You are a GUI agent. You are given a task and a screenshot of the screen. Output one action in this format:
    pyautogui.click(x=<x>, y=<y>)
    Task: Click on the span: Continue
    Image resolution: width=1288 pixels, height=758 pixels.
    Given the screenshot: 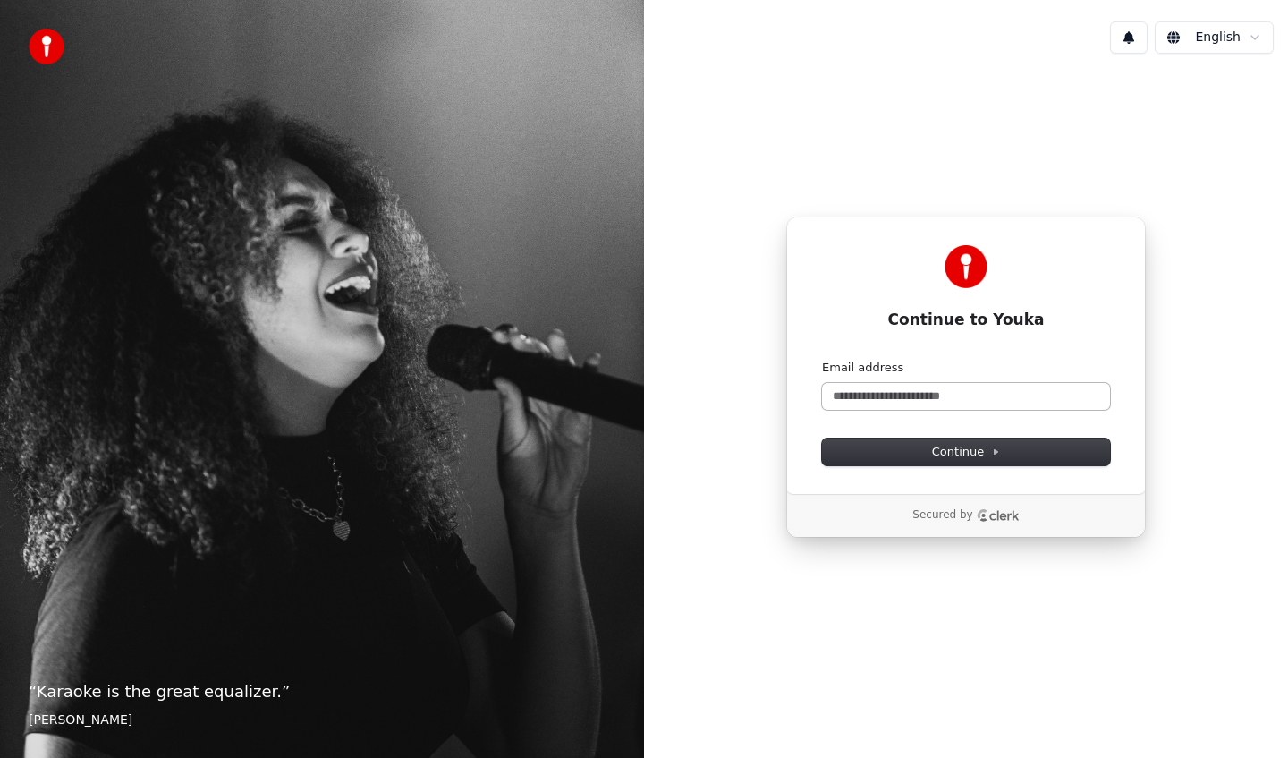 What is the action you would take?
    pyautogui.click(x=966, y=452)
    